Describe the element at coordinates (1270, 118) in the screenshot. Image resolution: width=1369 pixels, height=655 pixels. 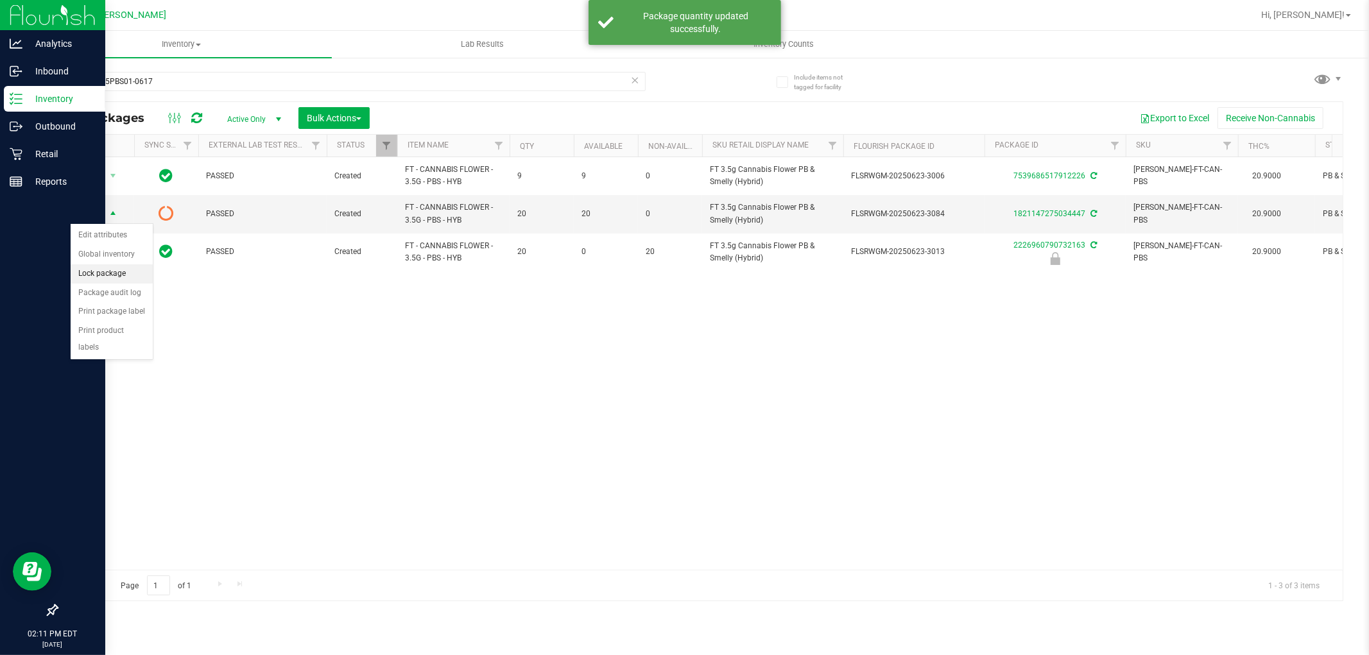
I see `button: Receive Non-Cannabis` at that location.